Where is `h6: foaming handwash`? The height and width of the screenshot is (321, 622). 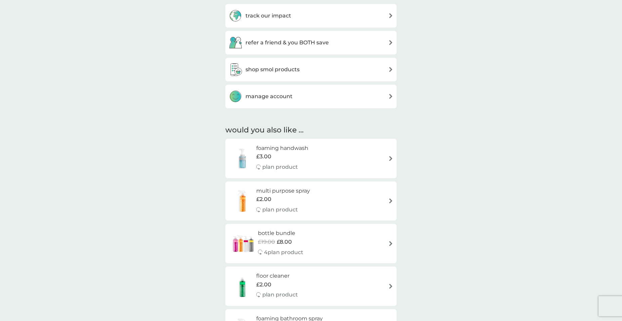
h6: foaming handwash is located at coordinates (282, 148).